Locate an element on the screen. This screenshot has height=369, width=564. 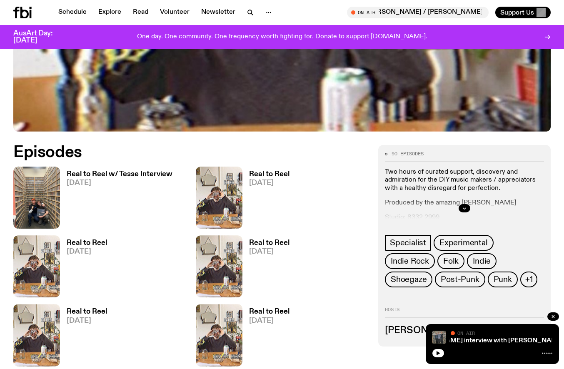
span: On Air is located at coordinates (466, 333).